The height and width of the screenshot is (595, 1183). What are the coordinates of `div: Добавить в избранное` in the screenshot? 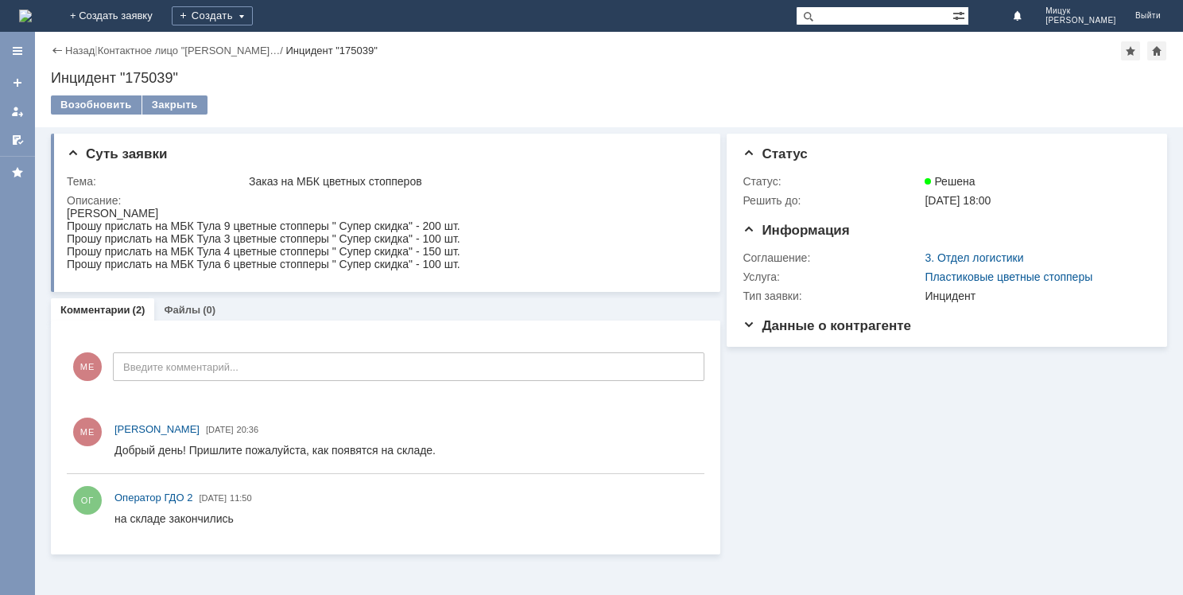 It's located at (1131, 51).